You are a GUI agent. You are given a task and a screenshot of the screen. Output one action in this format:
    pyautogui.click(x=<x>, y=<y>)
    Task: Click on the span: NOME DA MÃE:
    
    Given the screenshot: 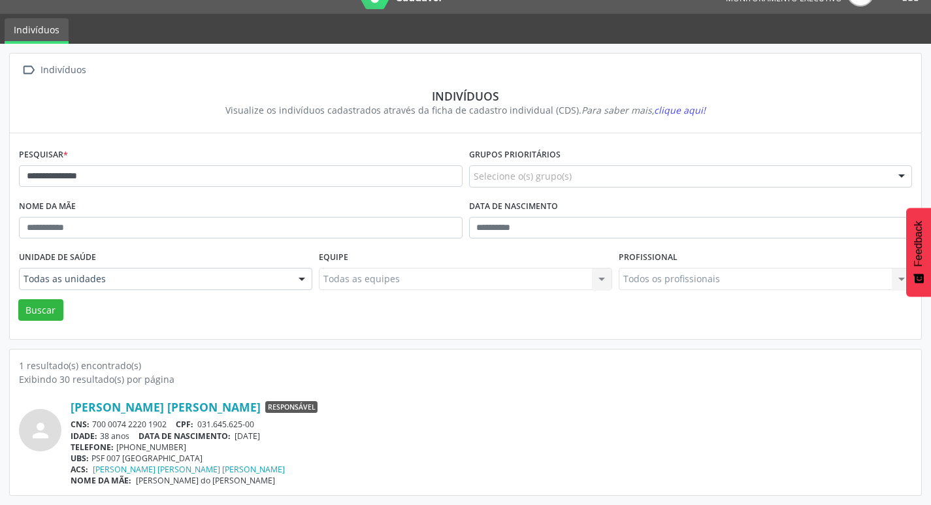 What is the action you would take?
    pyautogui.click(x=101, y=480)
    